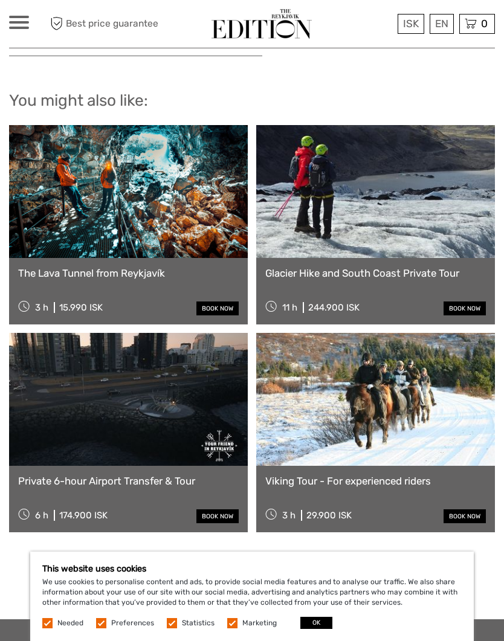 This screenshot has height=641, width=504. What do you see at coordinates (252, 101) in the screenshot?
I see `h2: You might also like:` at bounding box center [252, 101].